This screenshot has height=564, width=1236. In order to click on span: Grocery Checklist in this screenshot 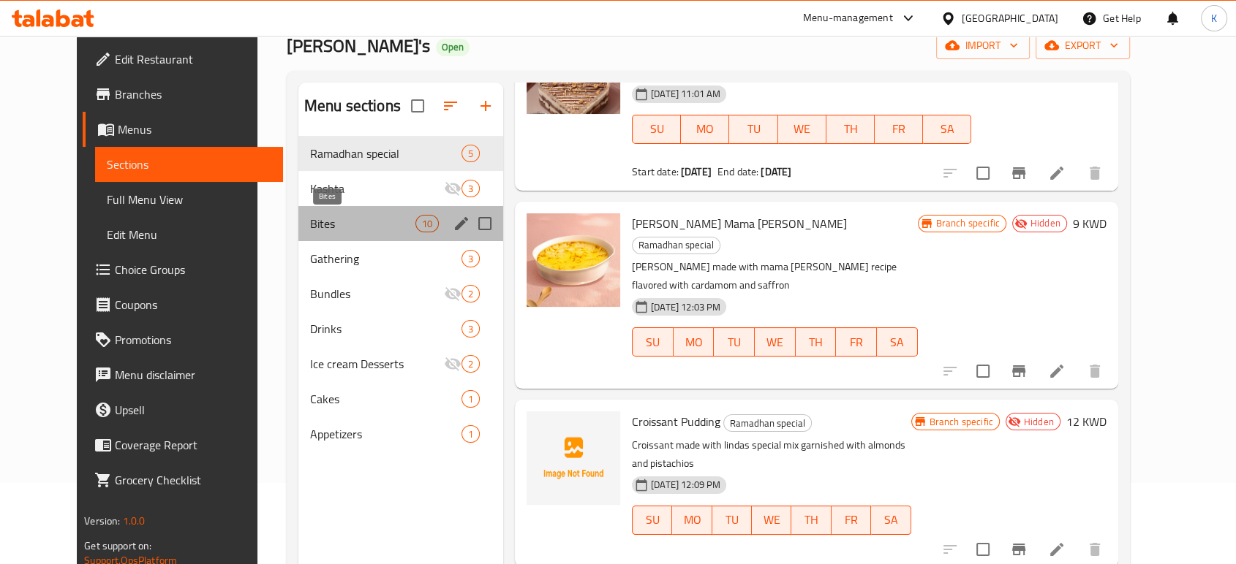, I will do `click(193, 480)`.